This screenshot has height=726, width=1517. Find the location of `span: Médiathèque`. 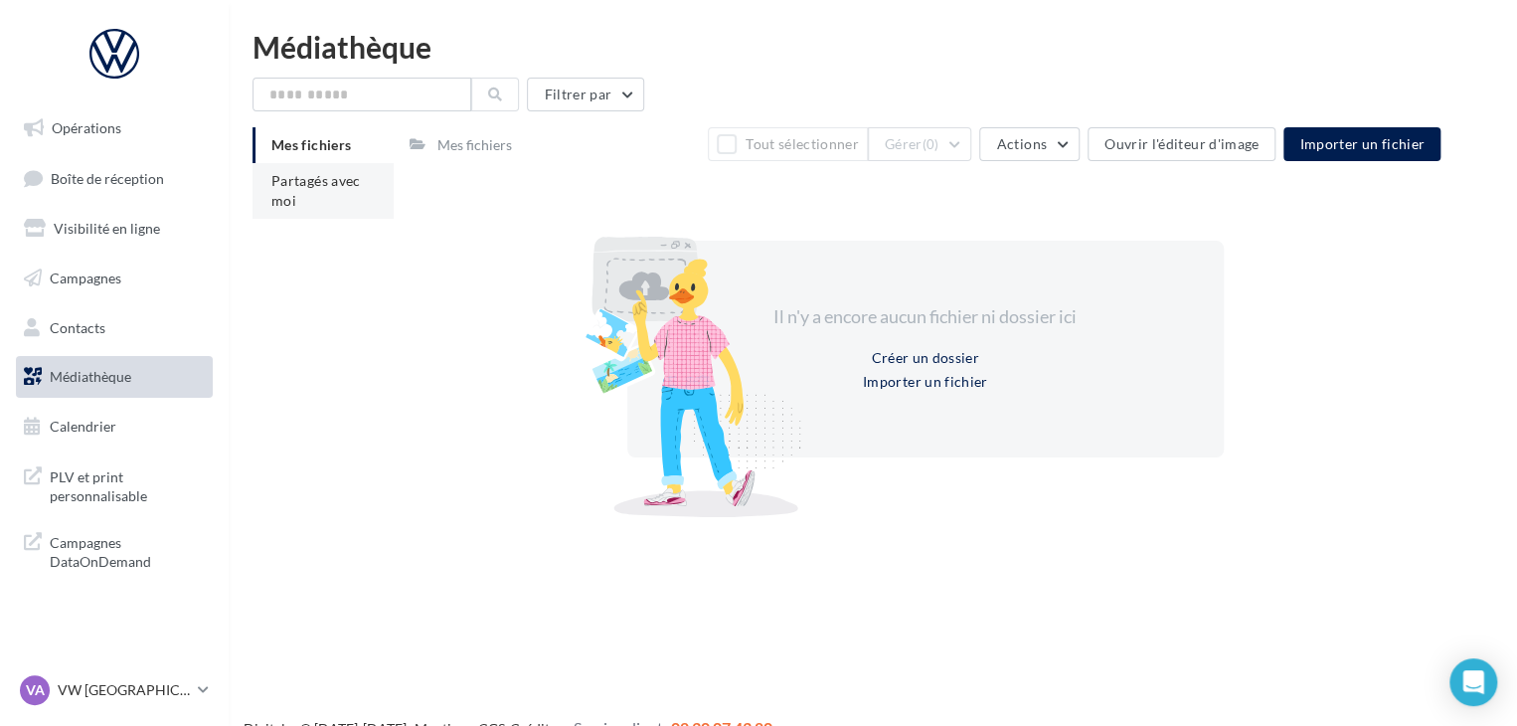

span: Médiathèque is located at coordinates (90, 376).